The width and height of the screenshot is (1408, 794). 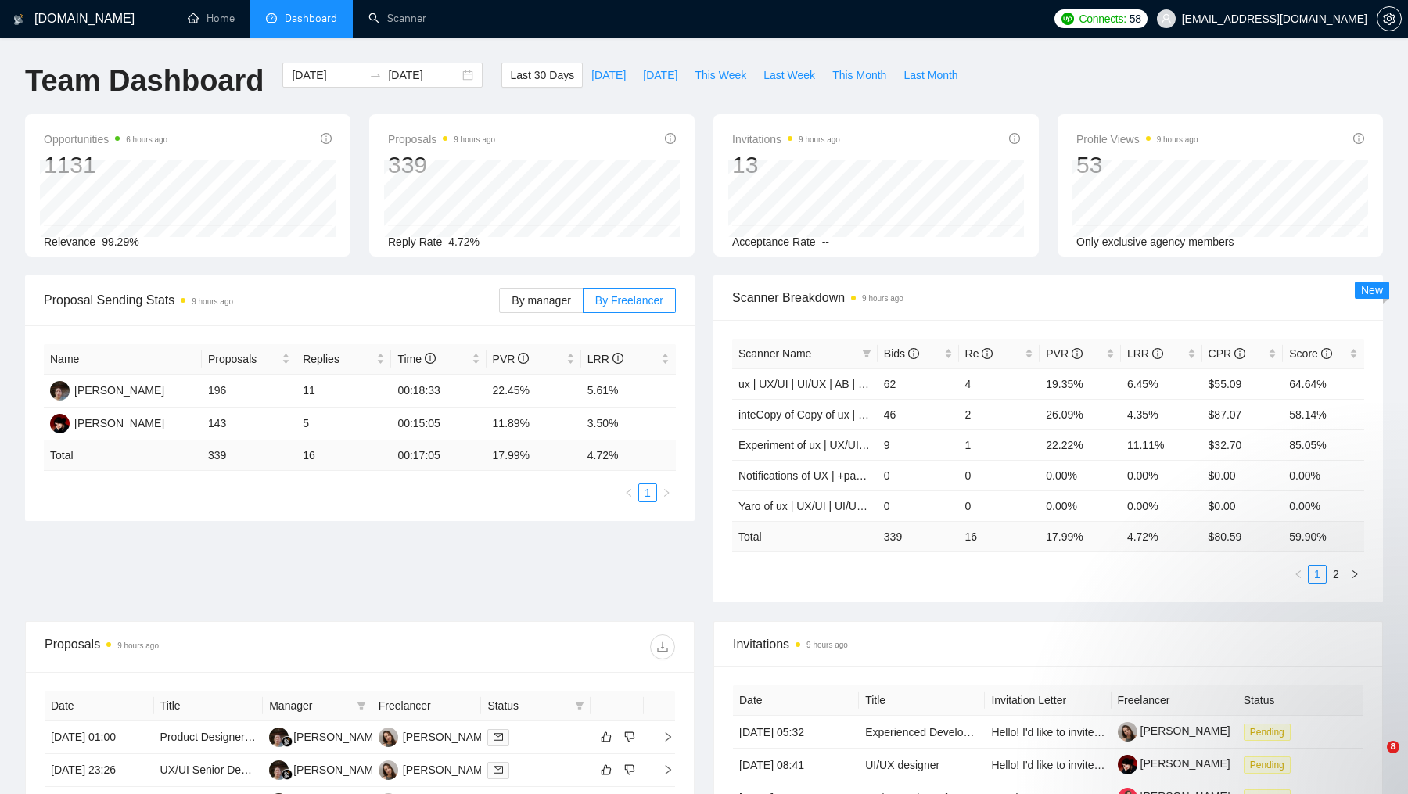 What do you see at coordinates (789, 75) in the screenshot?
I see `span: Last Week` at bounding box center [789, 75].